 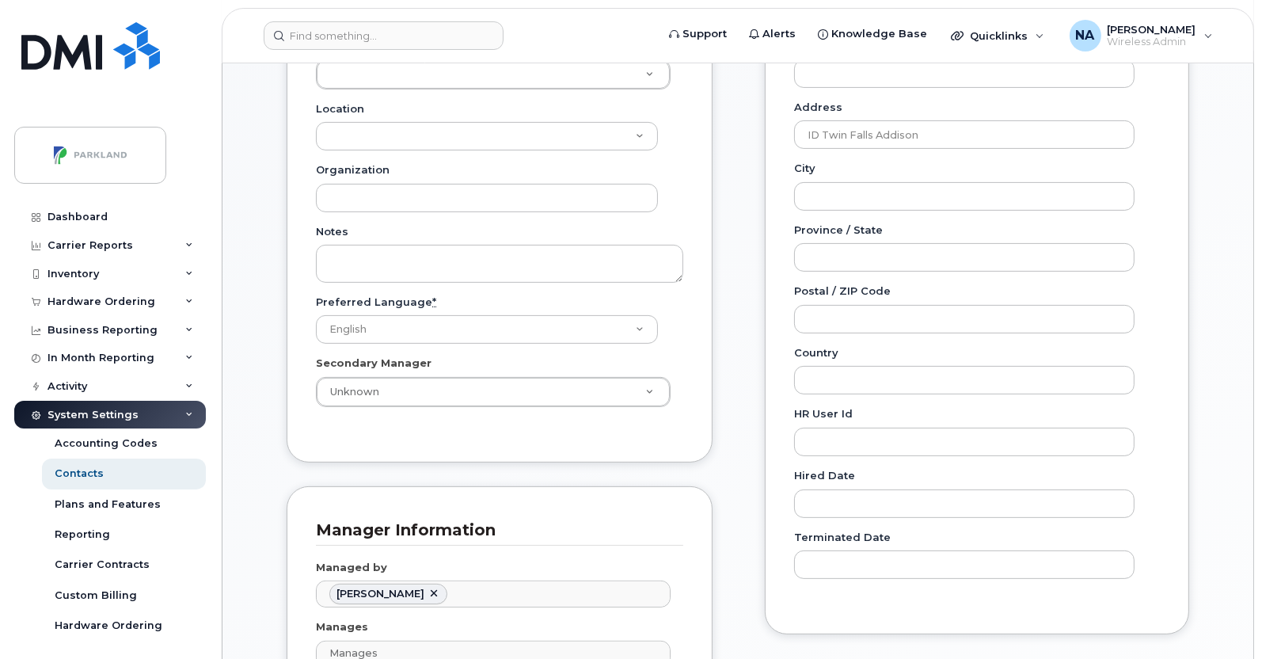 I want to click on label: HR user id, so click(x=824, y=413).